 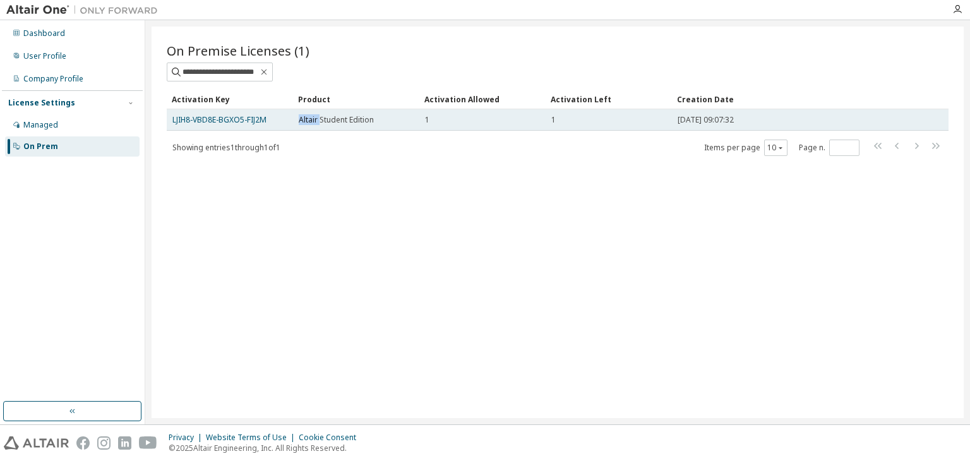 What do you see at coordinates (336, 120) in the screenshot?
I see `span: Altair Student Edition` at bounding box center [336, 120].